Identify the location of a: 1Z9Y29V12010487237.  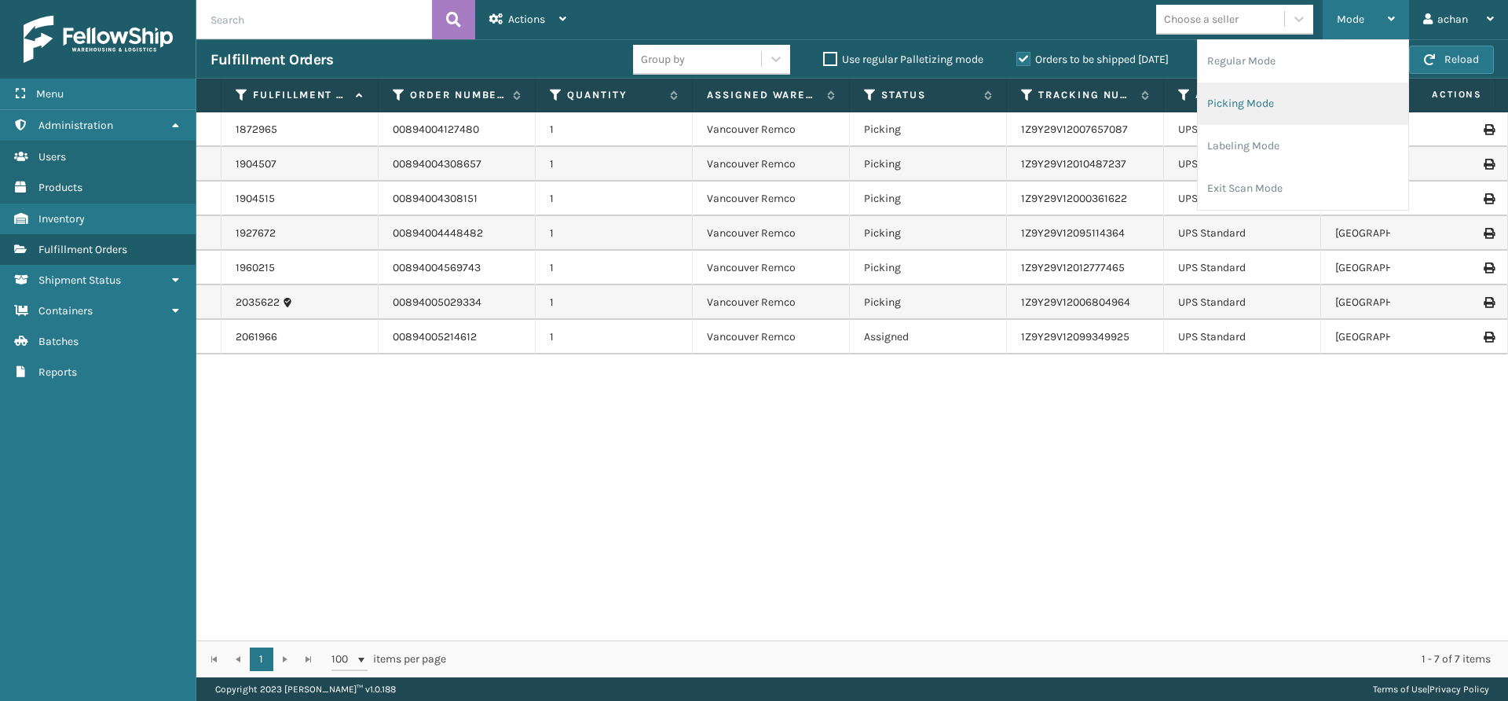
(1074, 163).